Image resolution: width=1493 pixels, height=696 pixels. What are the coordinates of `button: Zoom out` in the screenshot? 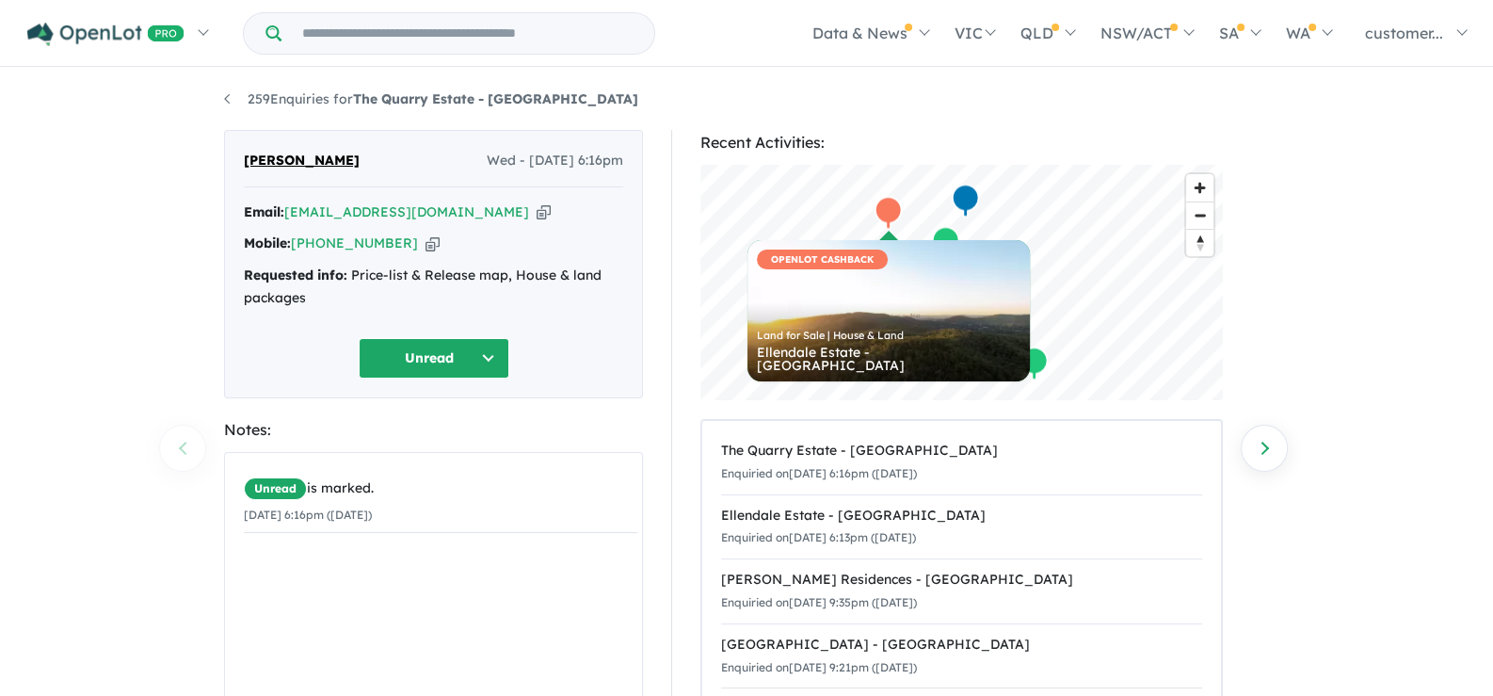 It's located at (1200, 215).